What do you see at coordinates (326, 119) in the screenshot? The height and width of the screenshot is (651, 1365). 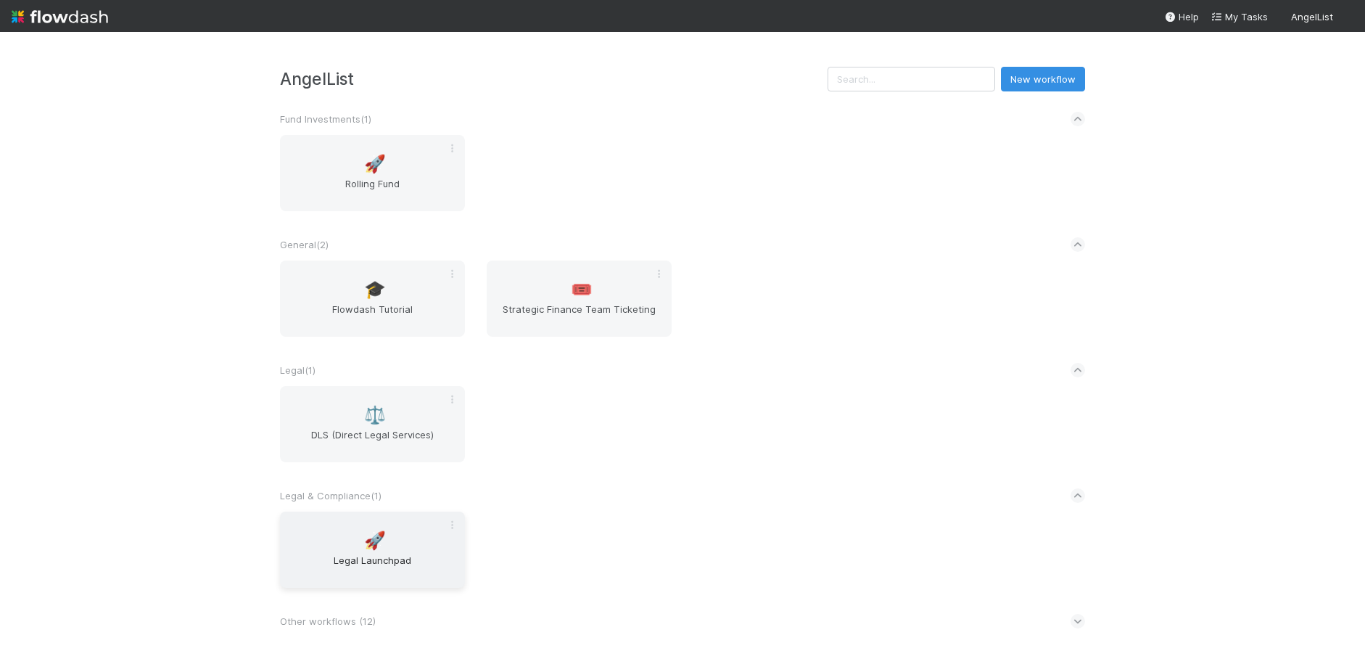 I see `span: Fund Investments ( 1 )` at bounding box center [326, 119].